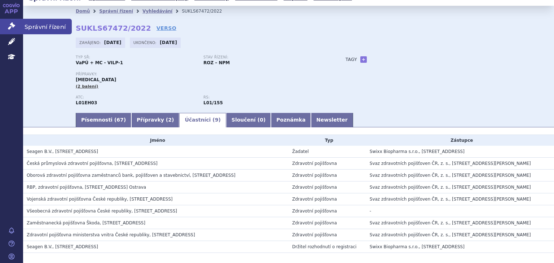 This screenshot has height=263, width=554. What do you see at coordinates (120, 120) in the screenshot?
I see `span: 67` at bounding box center [120, 120].